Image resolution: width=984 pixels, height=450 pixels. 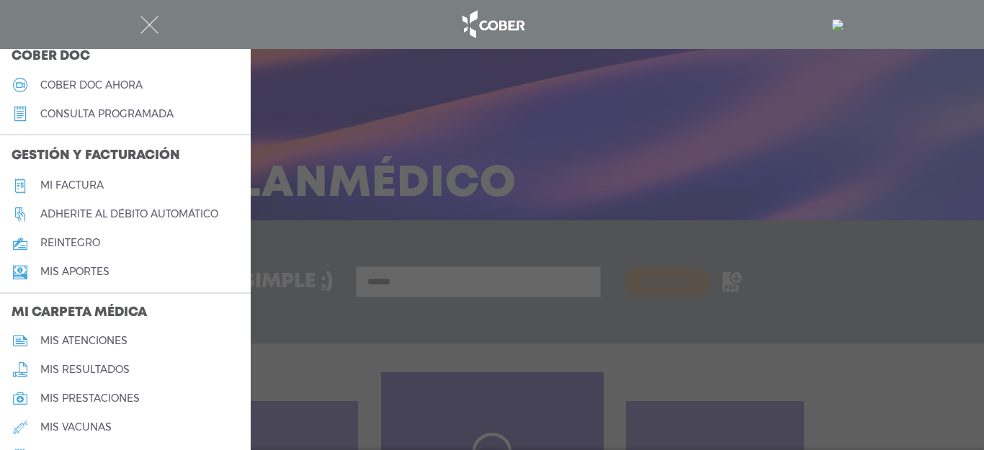 What do you see at coordinates (75, 271) in the screenshot?
I see `h5: Mis aportes` at bounding box center [75, 271].